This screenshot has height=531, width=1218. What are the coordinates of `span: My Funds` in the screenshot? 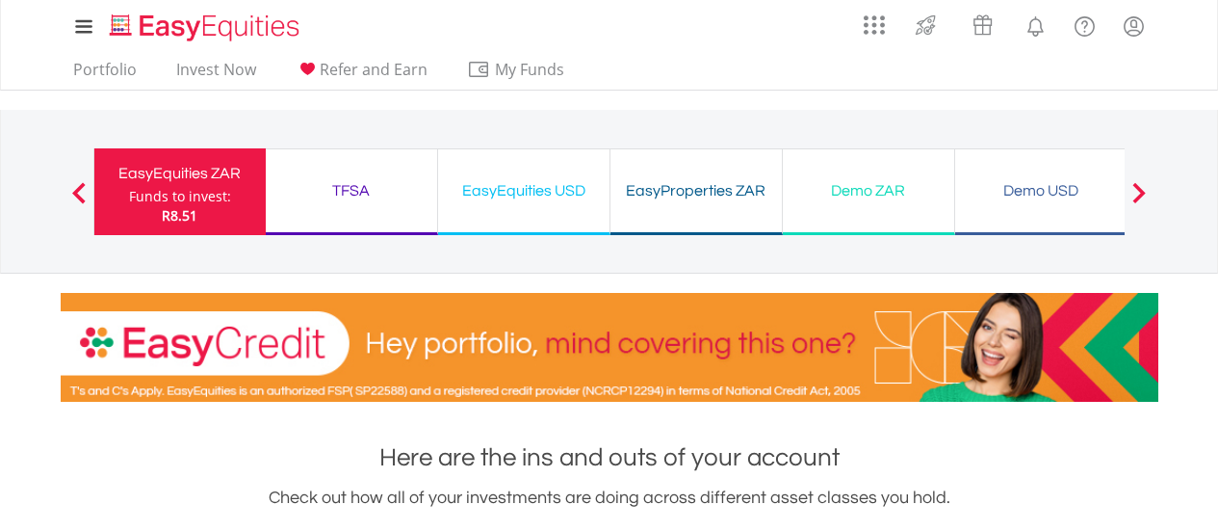 It's located at (530, 69).